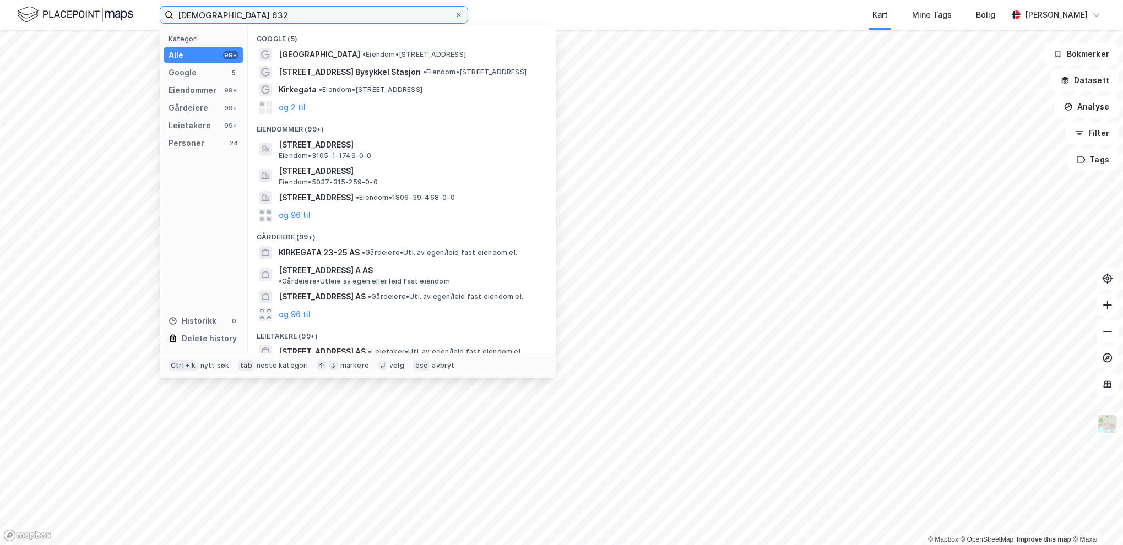  Describe the element at coordinates (215, 366) in the screenshot. I see `div: nytt søk` at that location.